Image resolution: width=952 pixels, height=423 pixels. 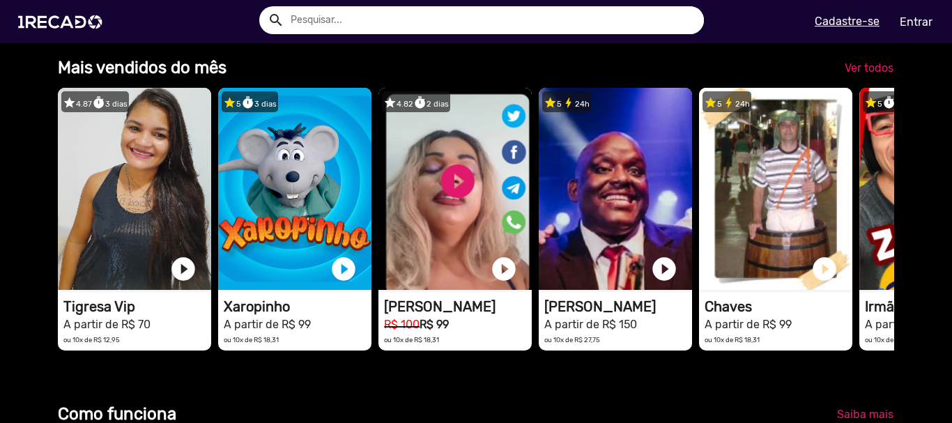 I want to click on u: Cadastre-se, so click(x=847, y=21).